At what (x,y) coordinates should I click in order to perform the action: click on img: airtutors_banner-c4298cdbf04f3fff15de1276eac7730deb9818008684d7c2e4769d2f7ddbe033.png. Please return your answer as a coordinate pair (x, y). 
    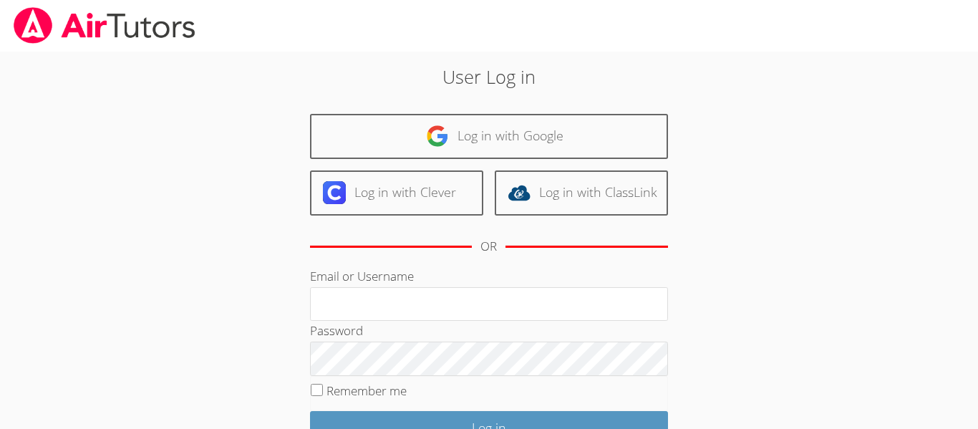
    Looking at the image, I should click on (105, 25).